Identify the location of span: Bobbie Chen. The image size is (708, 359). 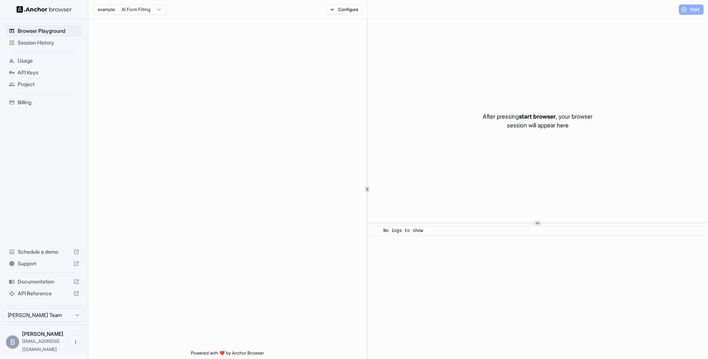
(43, 334).